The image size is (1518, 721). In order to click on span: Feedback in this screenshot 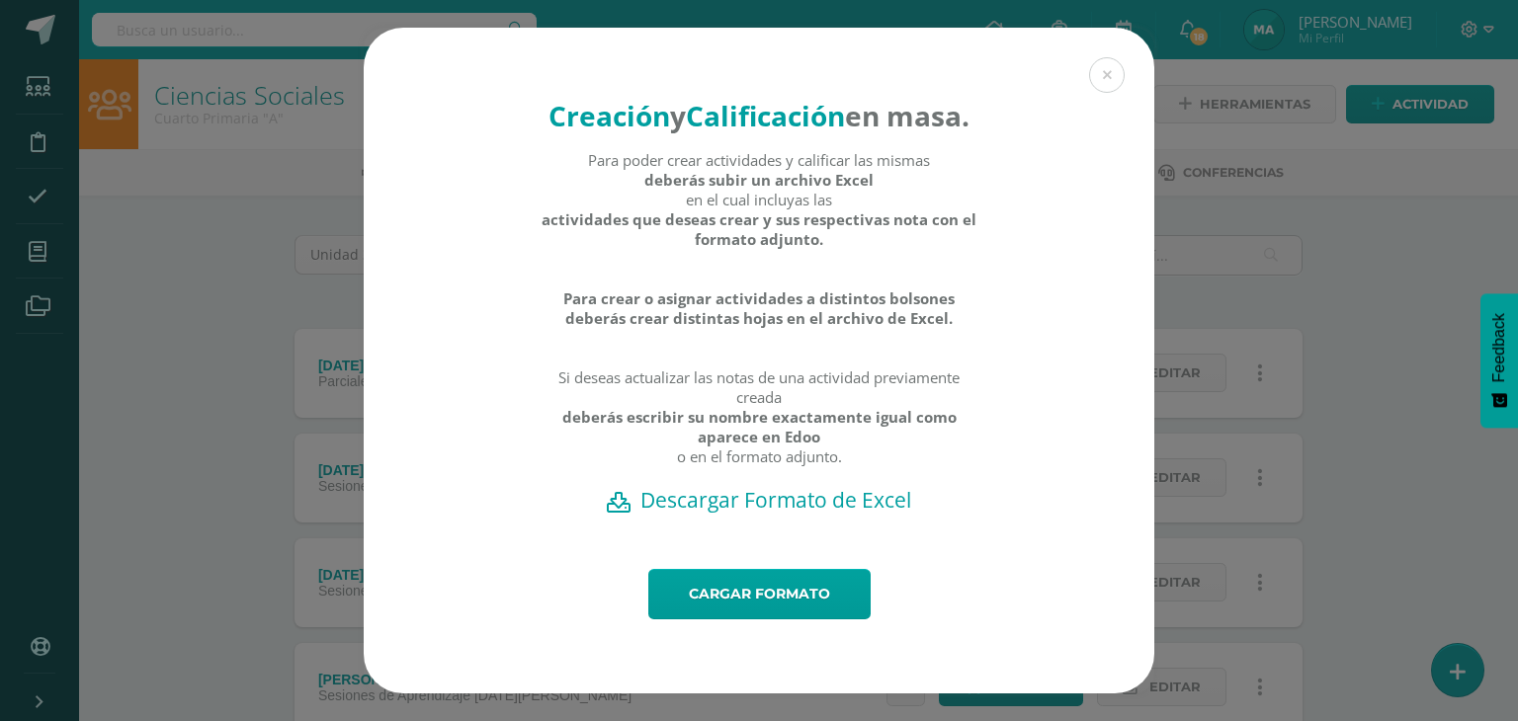, I will do `click(1499, 348)`.